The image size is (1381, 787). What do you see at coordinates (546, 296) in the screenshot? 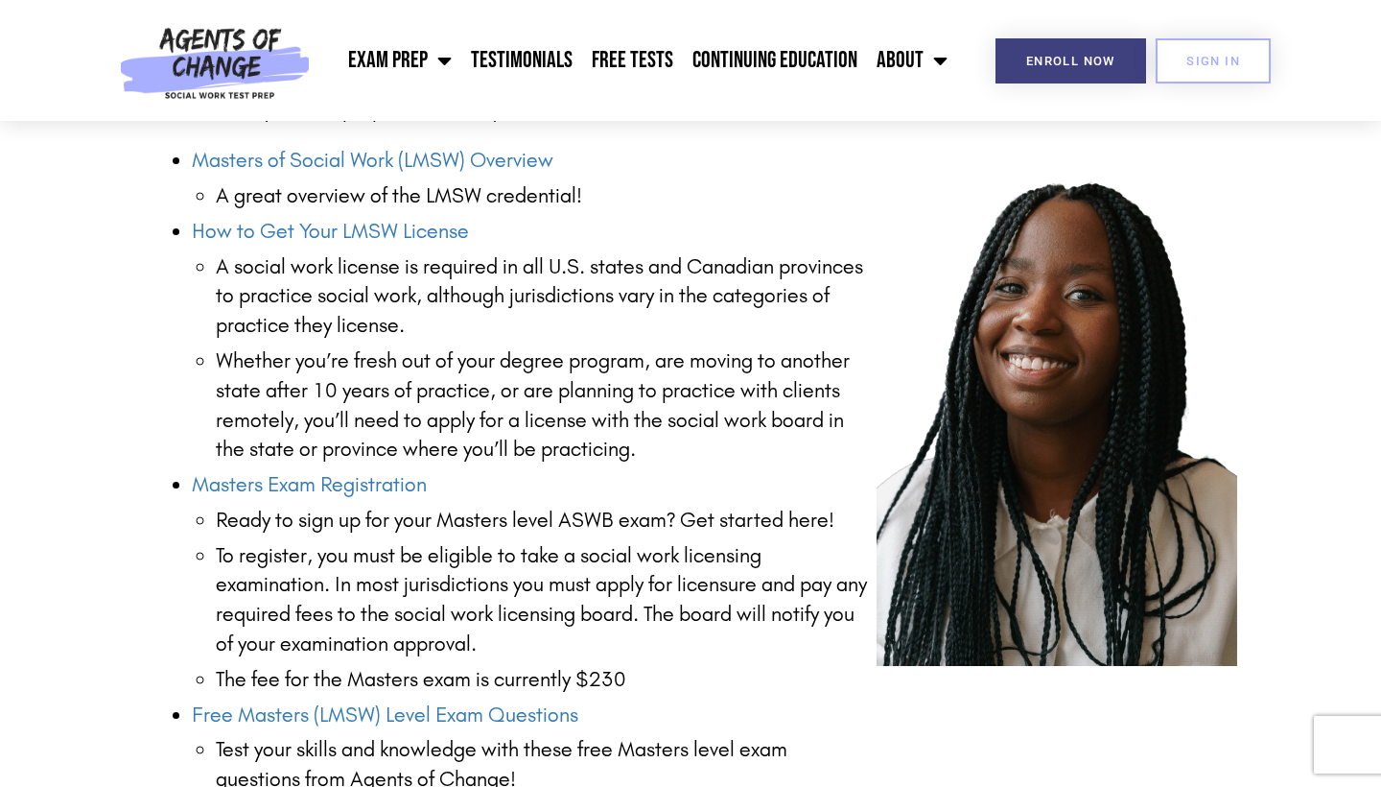
I see `p: A social work license is required in all U.S. states and Canadian provinces to practice social wo...` at bounding box center [546, 296].